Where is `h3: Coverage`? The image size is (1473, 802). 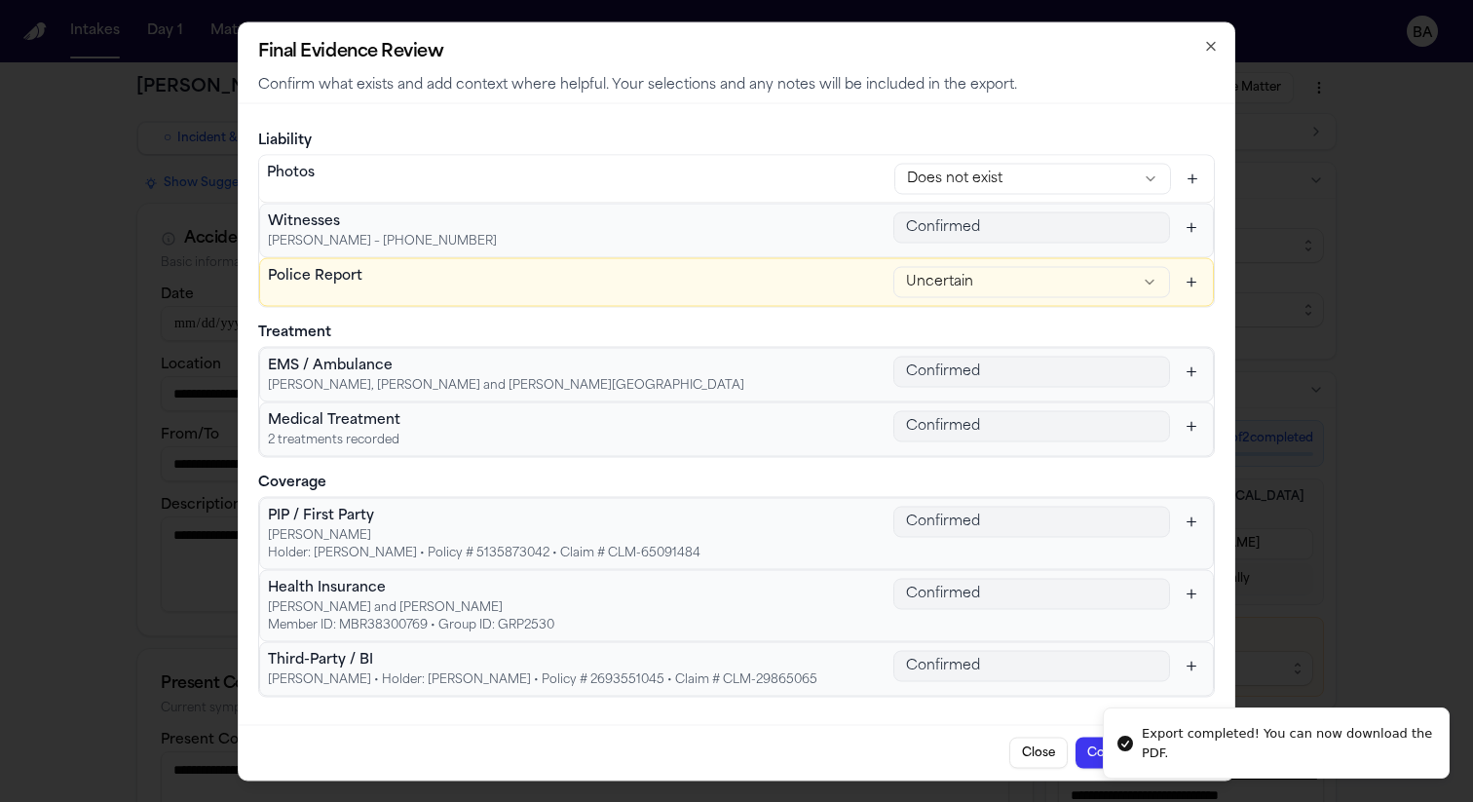
h3: Coverage is located at coordinates (737, 482).